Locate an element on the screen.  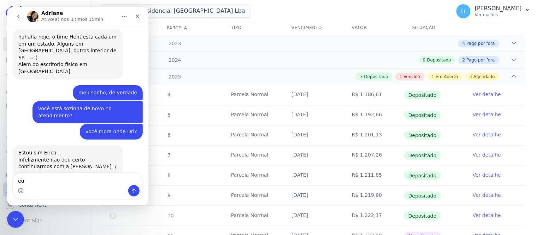
div: você está sozinha de novo no atendimento? is located at coordinates (81, 105).